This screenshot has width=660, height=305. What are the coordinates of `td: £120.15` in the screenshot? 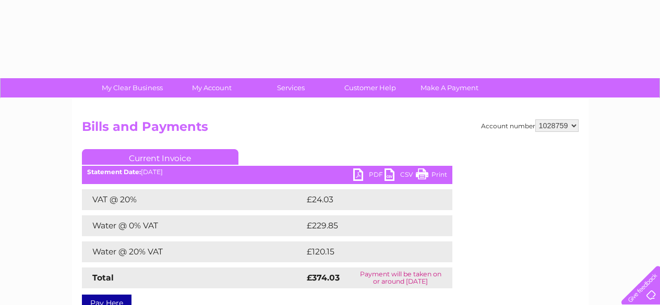 It's located at (368, 252).